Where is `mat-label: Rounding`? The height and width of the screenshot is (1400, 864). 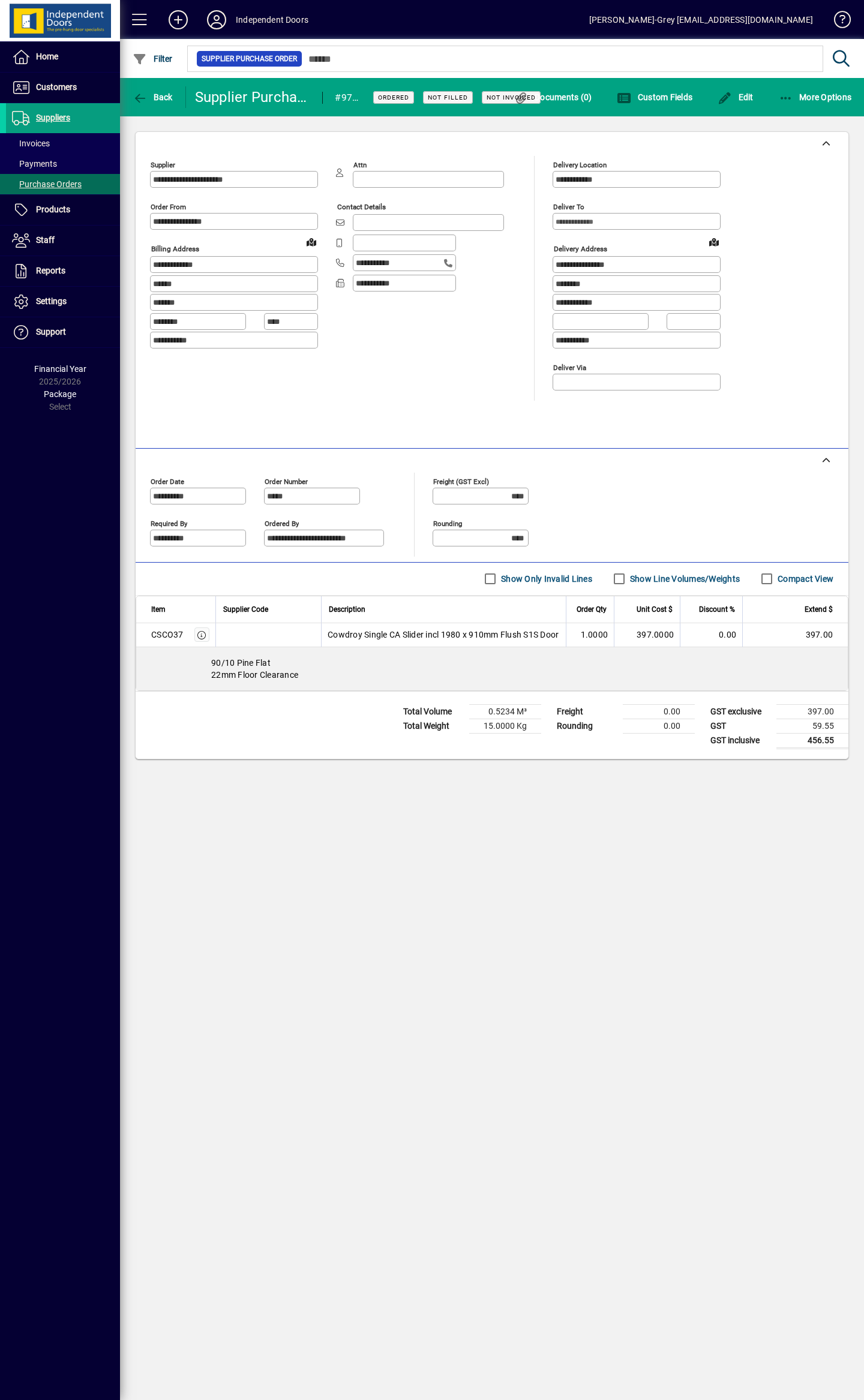
mat-label: Rounding is located at coordinates (447, 522).